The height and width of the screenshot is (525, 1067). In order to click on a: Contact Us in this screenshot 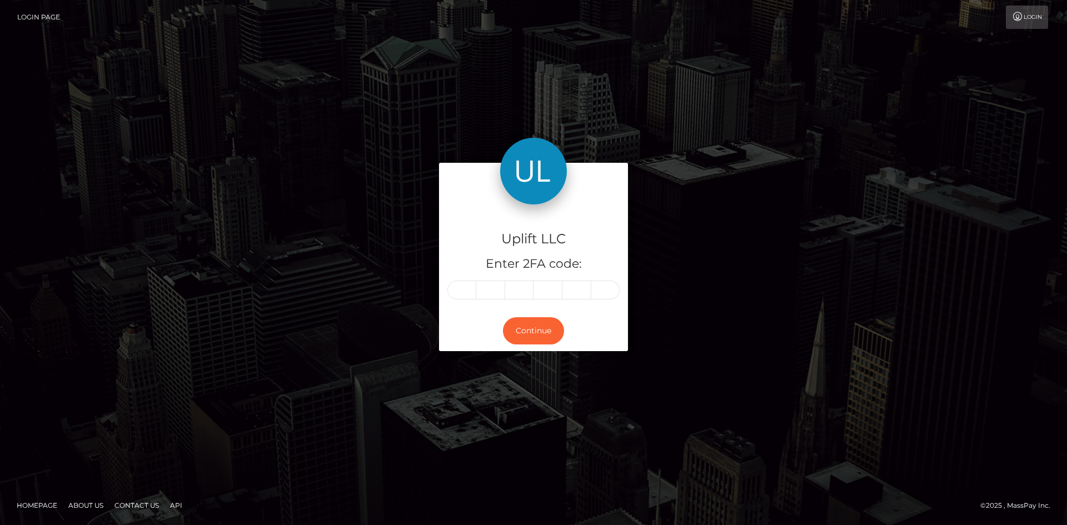, I will do `click(137, 505)`.